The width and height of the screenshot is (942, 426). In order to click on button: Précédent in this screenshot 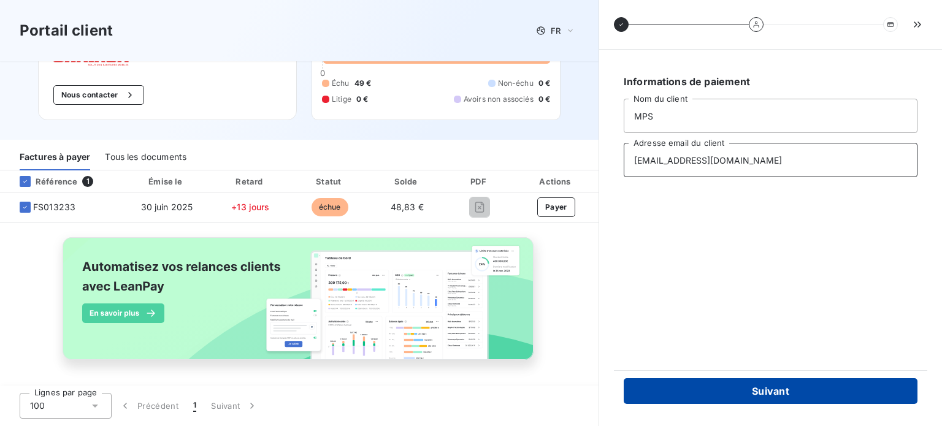, I will do `click(148, 406)`.